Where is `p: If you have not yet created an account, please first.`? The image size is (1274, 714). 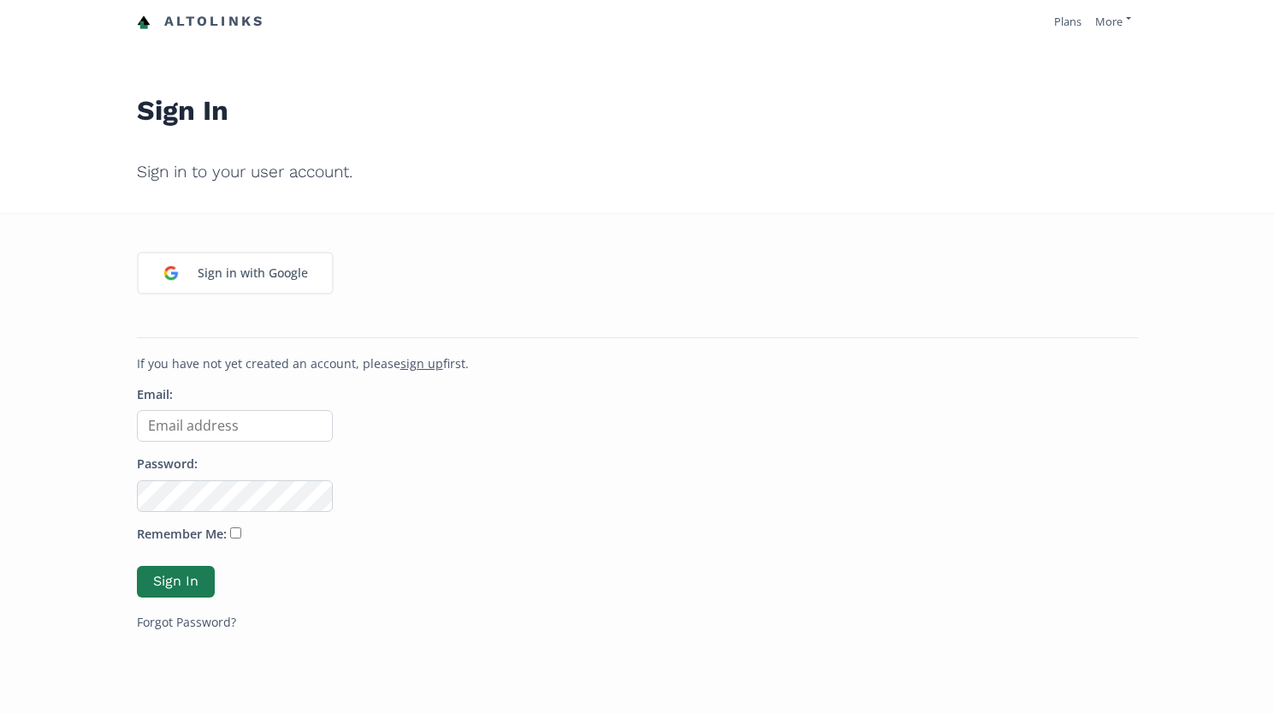
p: If you have not yet created an account, please first. is located at coordinates (638, 364).